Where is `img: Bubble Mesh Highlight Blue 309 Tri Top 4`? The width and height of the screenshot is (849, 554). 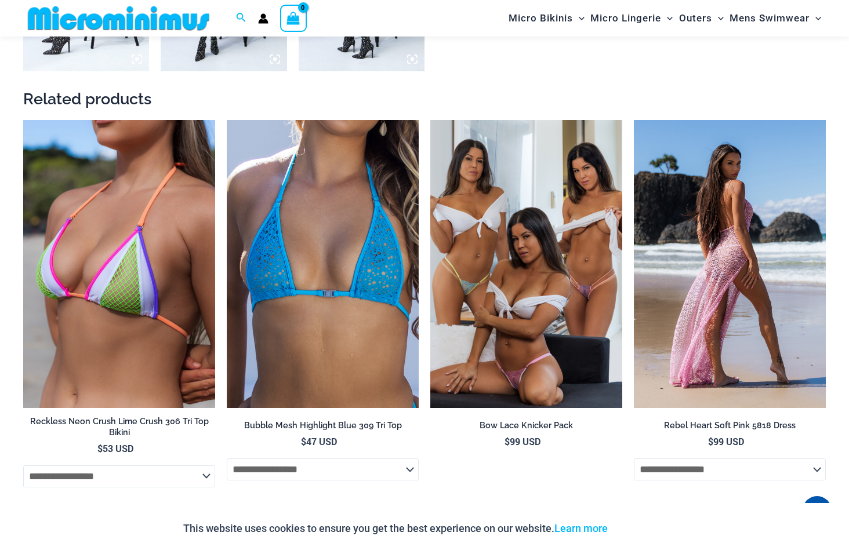
img: Bubble Mesh Highlight Blue 309 Tri Top 4 is located at coordinates (322, 264).